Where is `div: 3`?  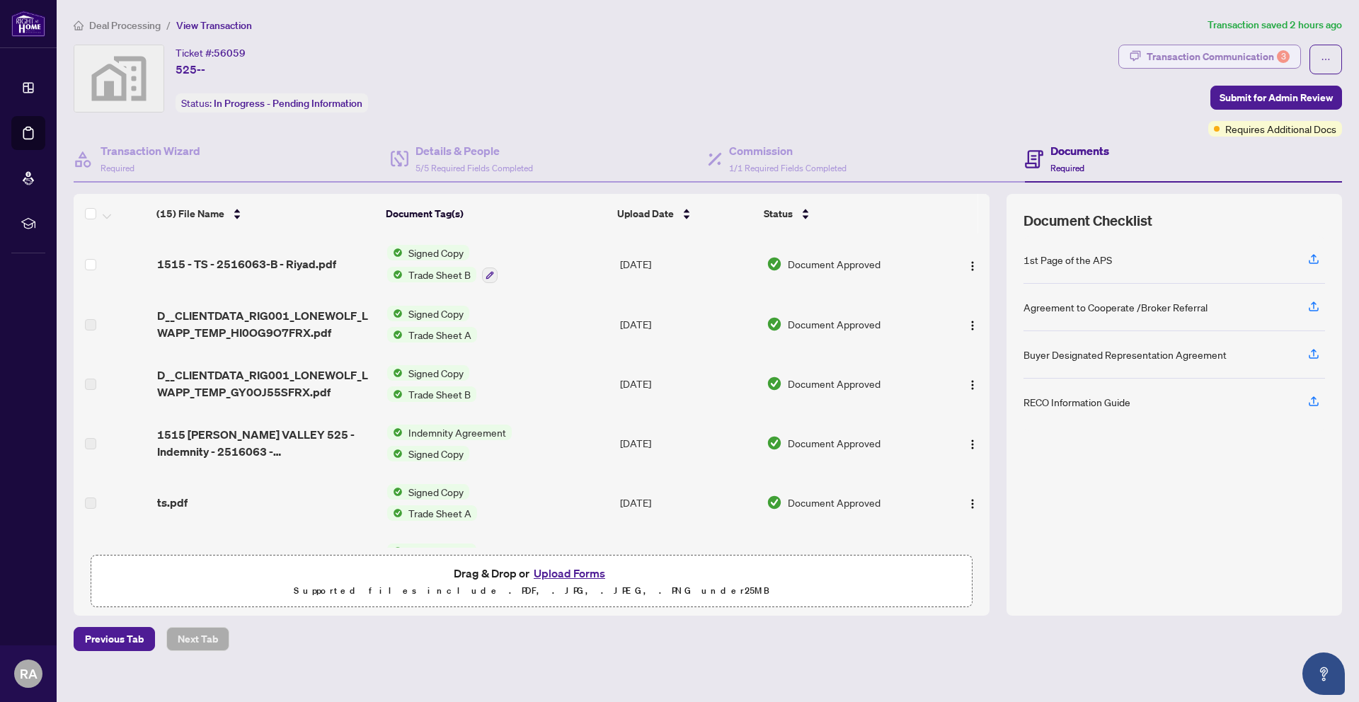 div: 3 is located at coordinates (1283, 57).